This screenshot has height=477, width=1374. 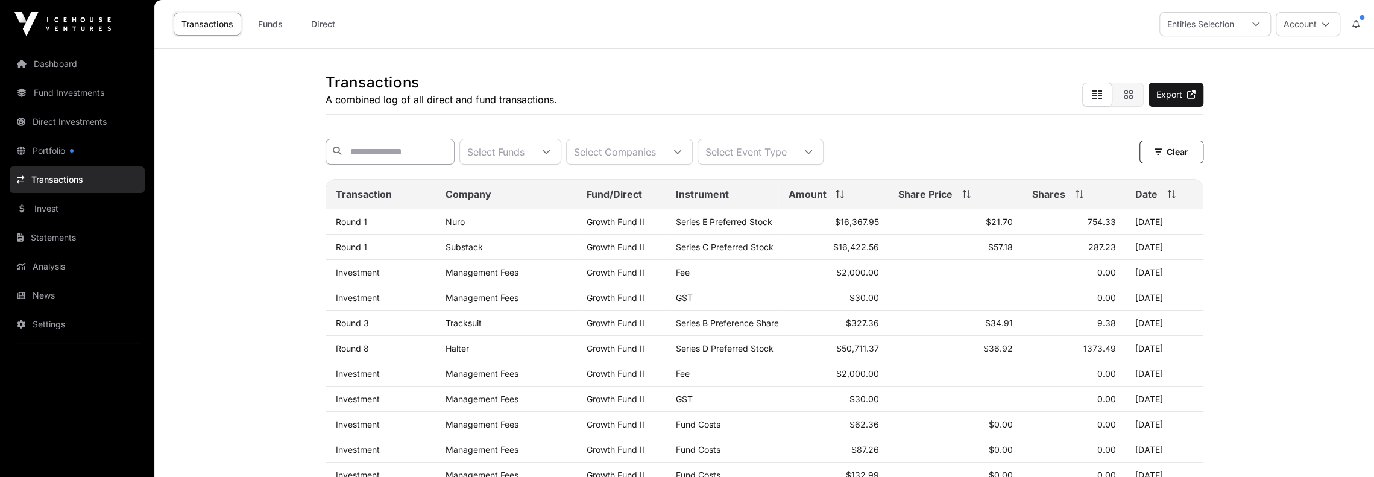 What do you see at coordinates (468, 194) in the screenshot?
I see `span: Company` at bounding box center [468, 194].